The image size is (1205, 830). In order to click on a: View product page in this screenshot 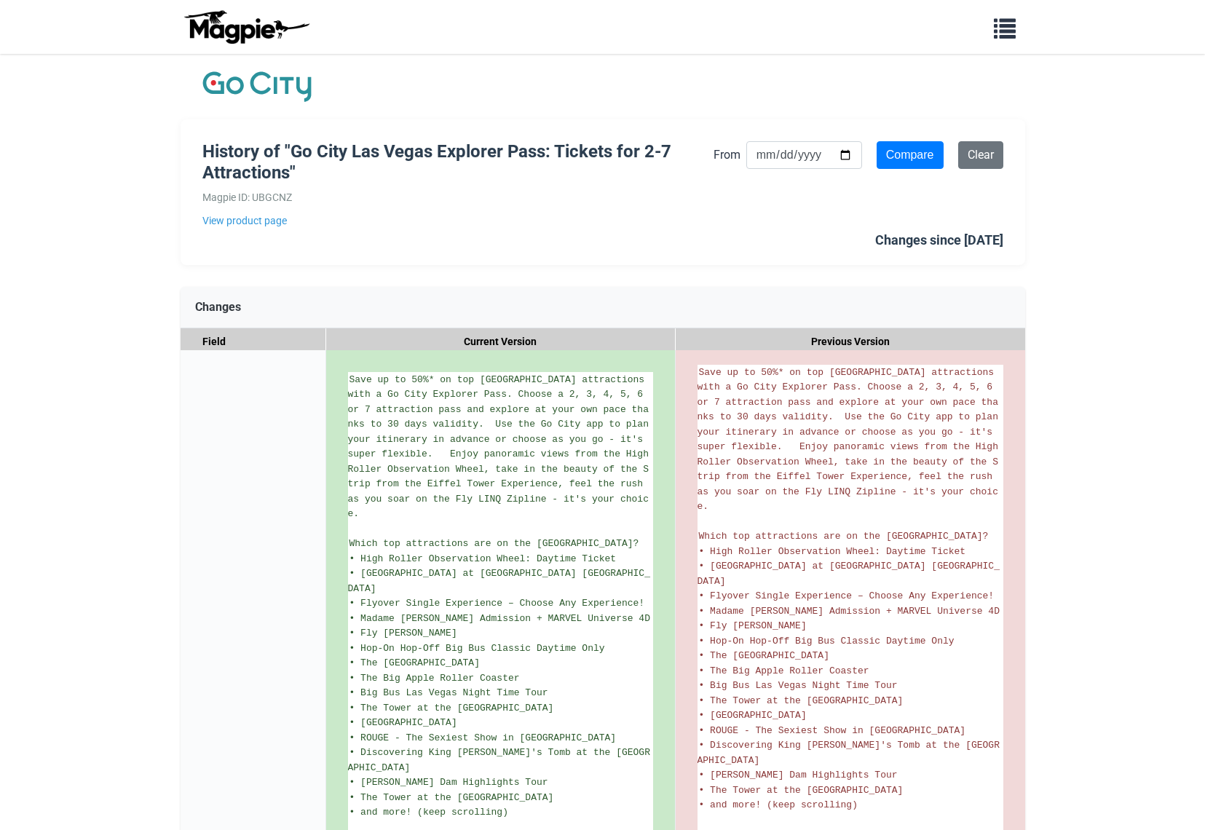, I will do `click(458, 221)`.